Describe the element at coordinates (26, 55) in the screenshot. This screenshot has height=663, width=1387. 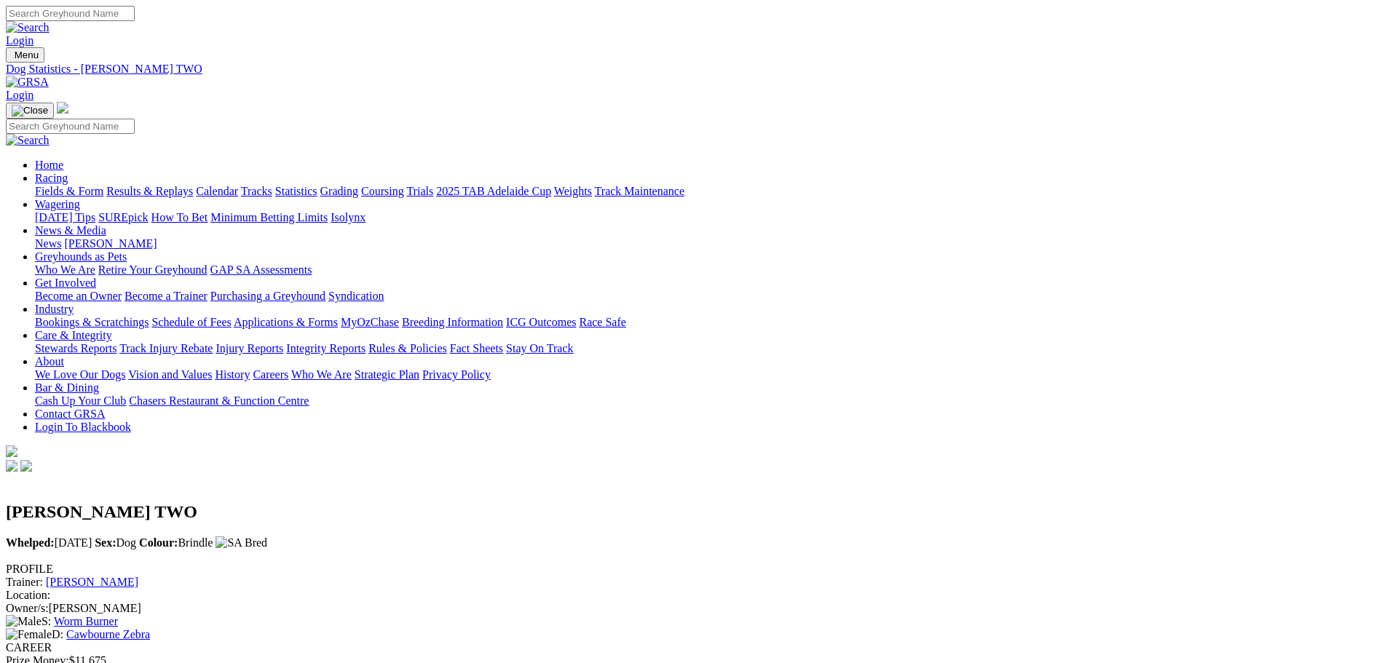
I see `span: Menu` at that location.